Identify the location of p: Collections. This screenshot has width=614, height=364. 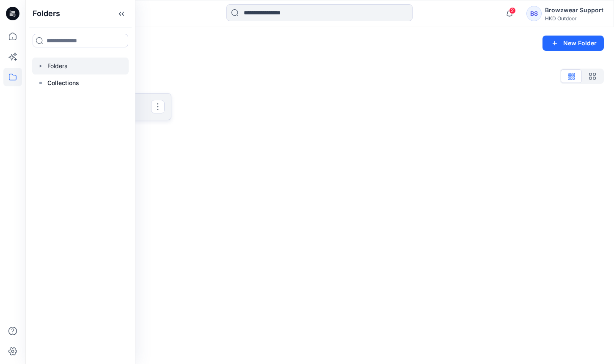
(63, 83).